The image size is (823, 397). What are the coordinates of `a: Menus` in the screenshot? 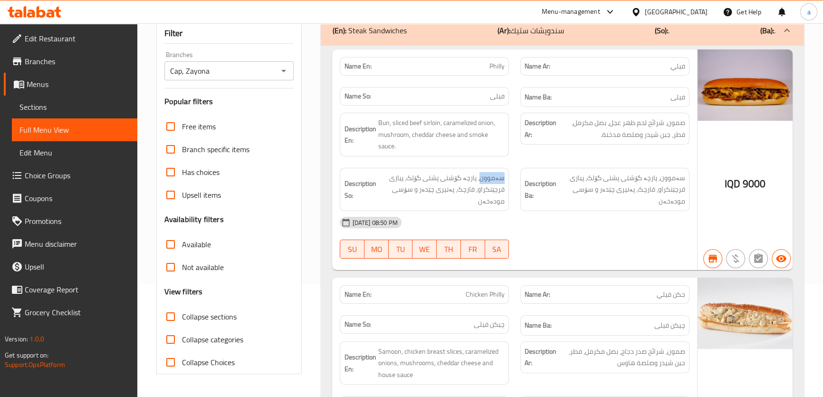 It's located at (70, 84).